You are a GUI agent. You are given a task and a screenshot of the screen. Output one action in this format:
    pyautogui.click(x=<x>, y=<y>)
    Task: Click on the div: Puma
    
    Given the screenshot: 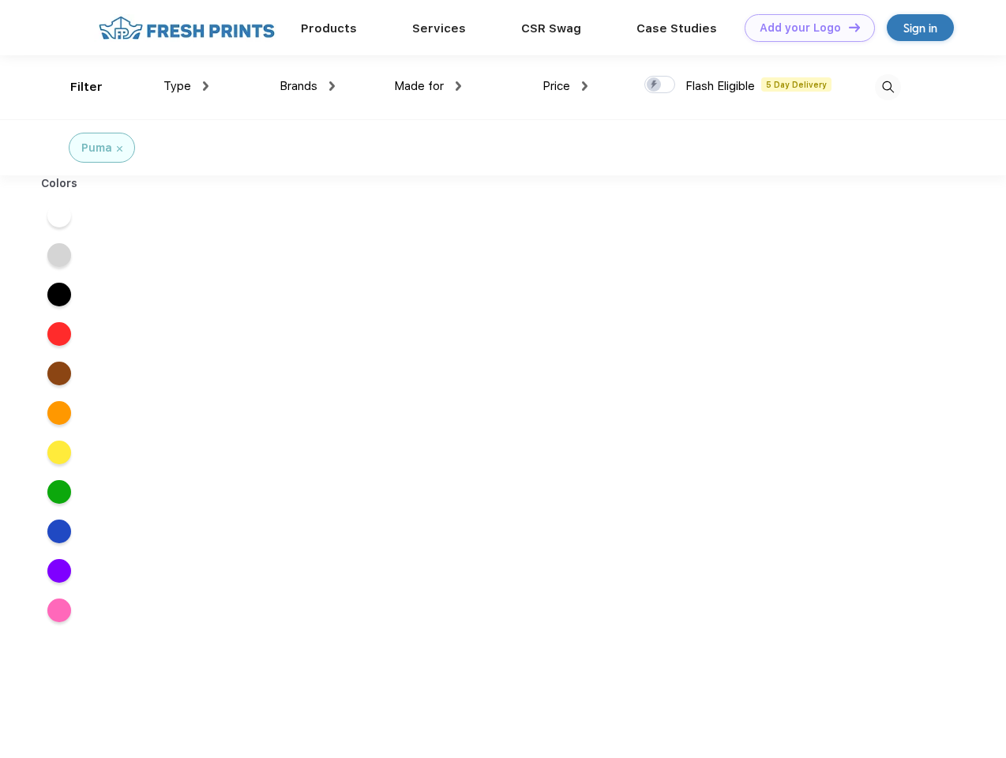 What is the action you would take?
    pyautogui.click(x=96, y=148)
    